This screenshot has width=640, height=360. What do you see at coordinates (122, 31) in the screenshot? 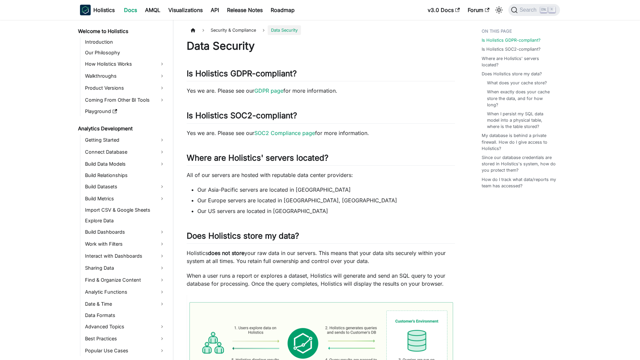
I see `a: Welcome to Holistics` at bounding box center [122, 31].